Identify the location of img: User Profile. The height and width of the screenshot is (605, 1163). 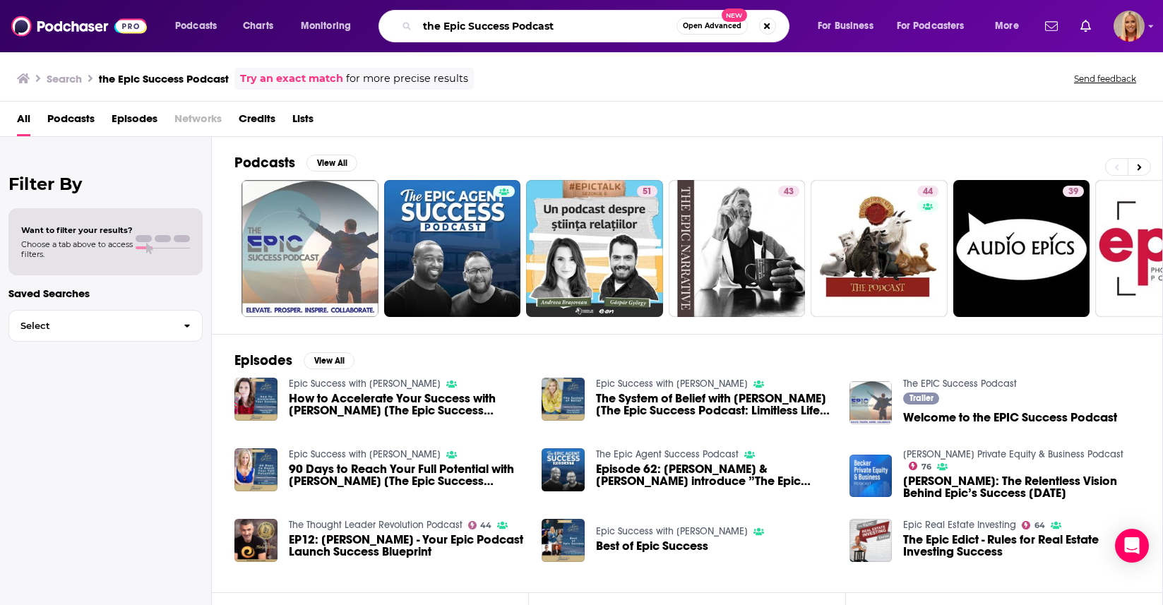
(1129, 26).